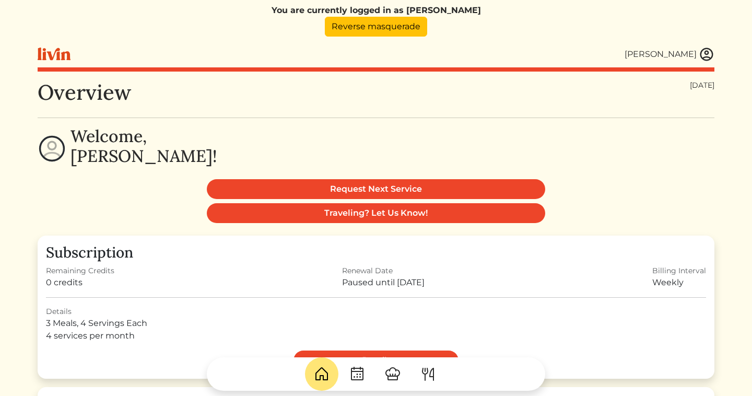 The height and width of the screenshot is (396, 752). I want to click on img: user_account-e6e16d2ec92f44fc35f99ef0dc9cddf60790bfa021a6ecb1c896eb5d2907b31c.svg, so click(706, 54).